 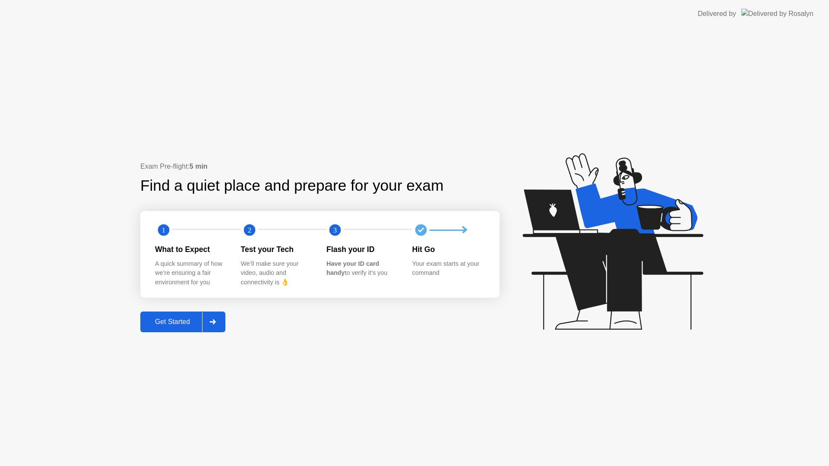 What do you see at coordinates (362, 269) in the screenshot?
I see `div: to verify it’s you` at bounding box center [362, 269].